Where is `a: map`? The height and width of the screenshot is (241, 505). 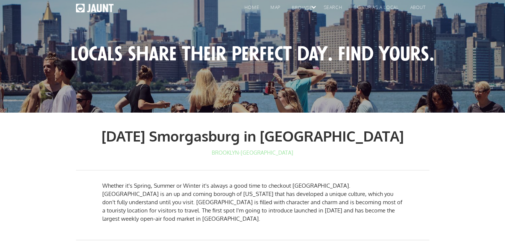
a: map is located at coordinates (273, 9).